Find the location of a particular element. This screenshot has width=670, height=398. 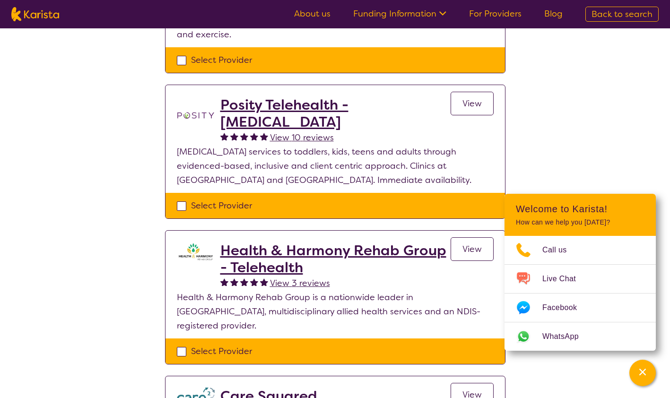

a: About us is located at coordinates (312, 14).